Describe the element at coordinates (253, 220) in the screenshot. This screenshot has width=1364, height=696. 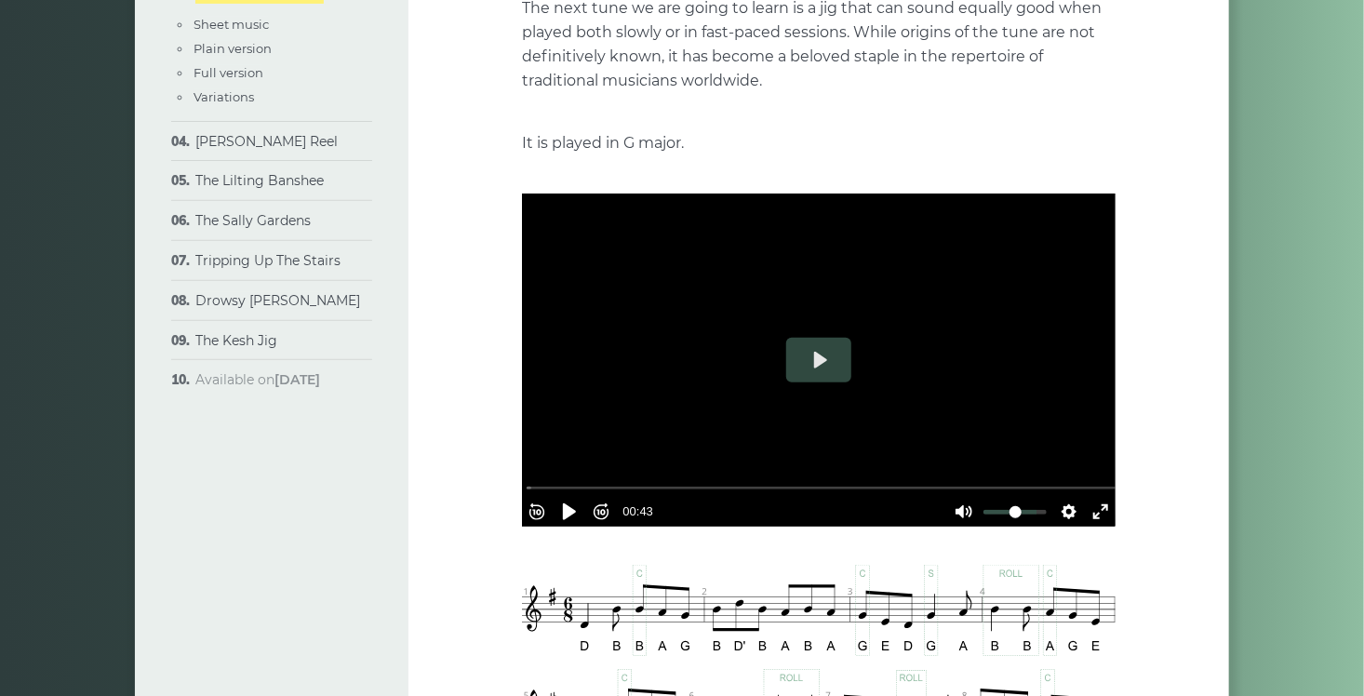
I see `a: The Sally Gardens` at that location.